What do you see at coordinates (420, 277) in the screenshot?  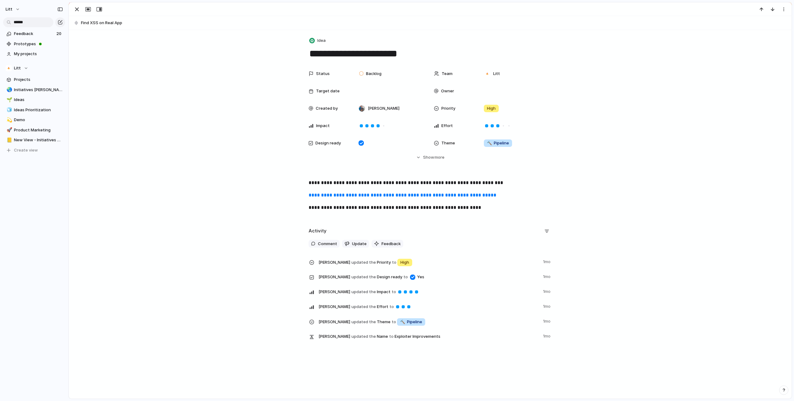 I see `span: Yes` at bounding box center [420, 277].